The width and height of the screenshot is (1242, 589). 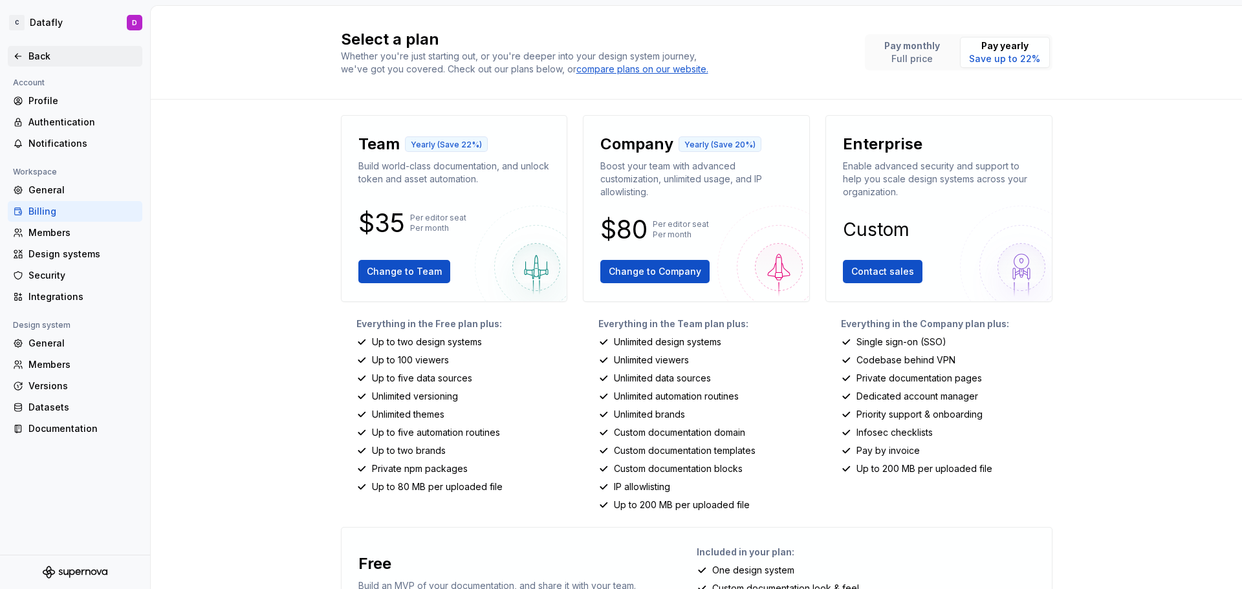 I want to click on a: Notifications, so click(x=75, y=144).